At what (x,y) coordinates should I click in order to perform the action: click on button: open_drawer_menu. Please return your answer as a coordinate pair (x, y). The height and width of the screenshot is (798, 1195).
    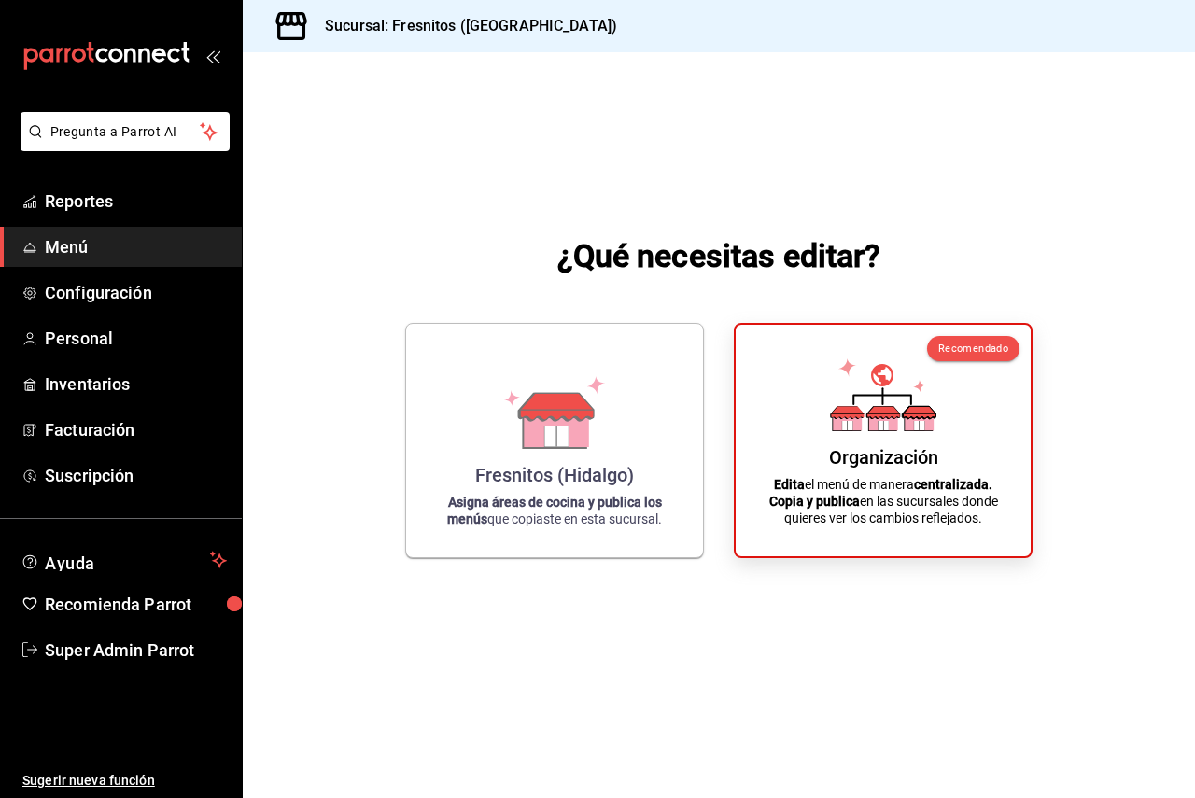
    Looking at the image, I should click on (213, 56).